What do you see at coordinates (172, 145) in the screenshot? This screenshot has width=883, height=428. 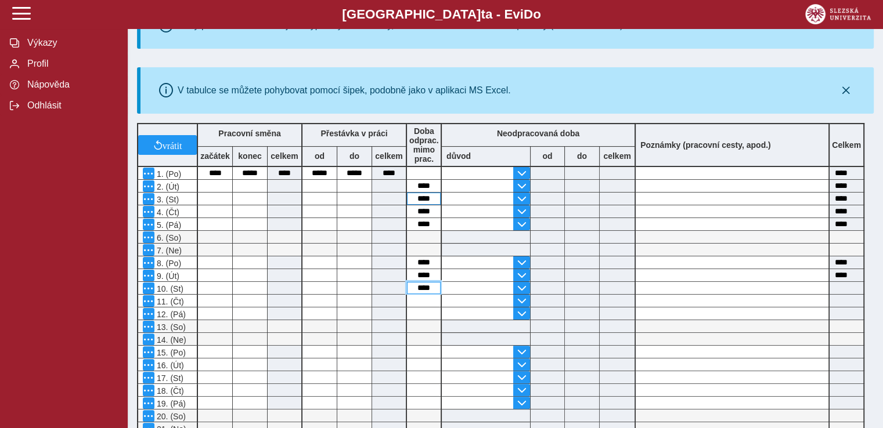 I see `span: vrátit` at bounding box center [172, 145].